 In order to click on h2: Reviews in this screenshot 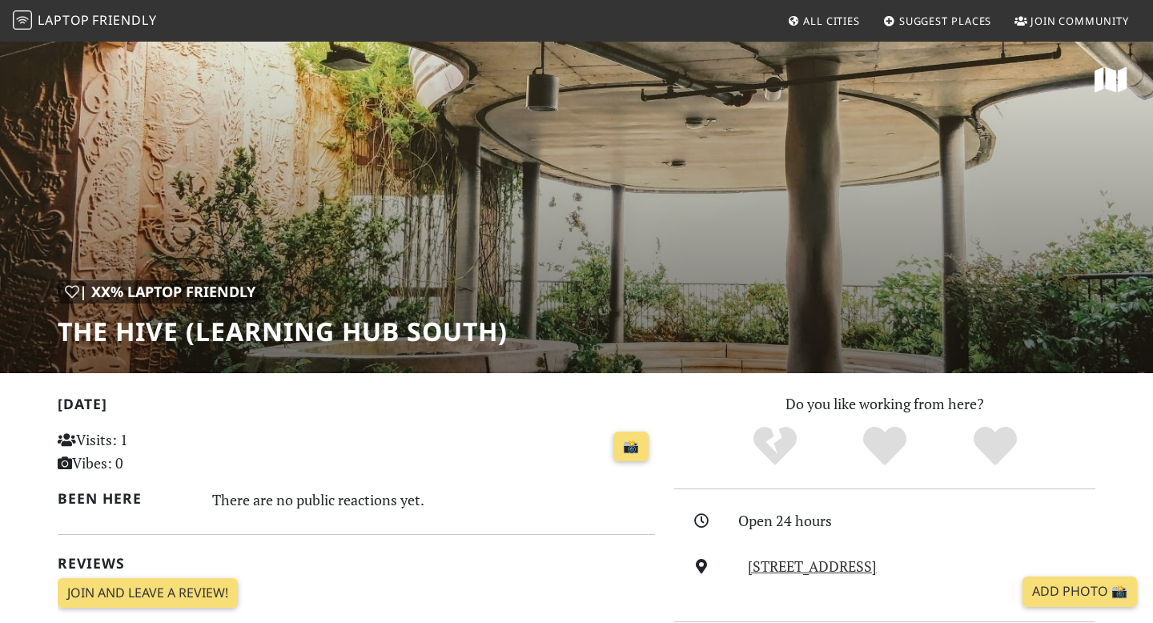, I will do `click(356, 563)`.